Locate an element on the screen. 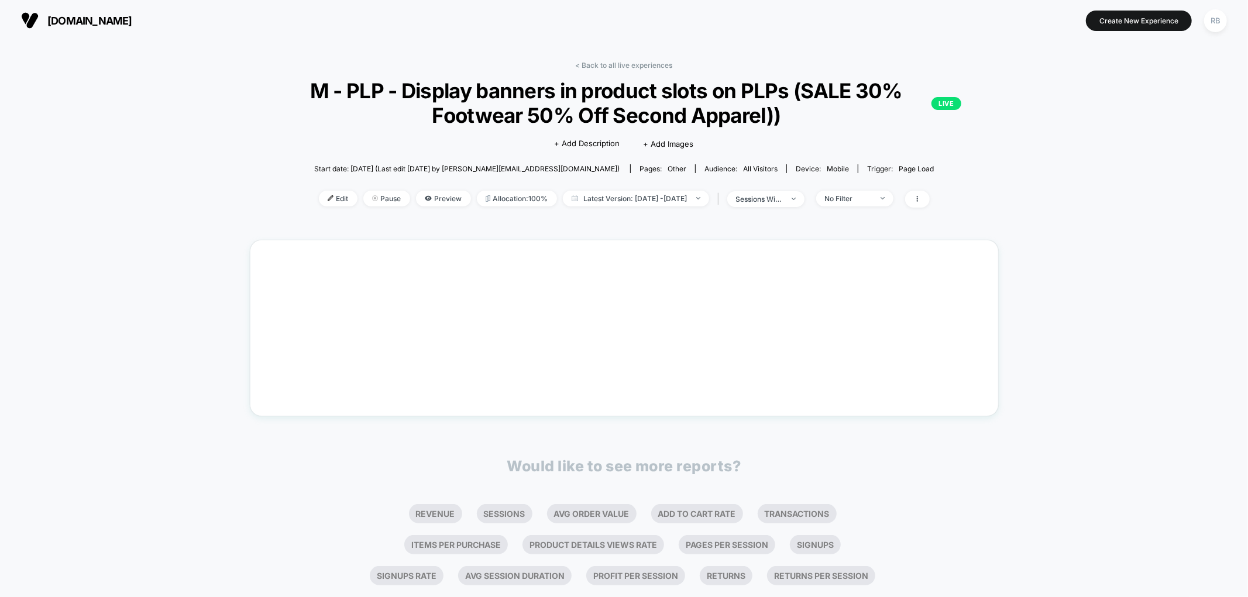 Image resolution: width=1248 pixels, height=597 pixels. li: Revenue is located at coordinates (435, 514).